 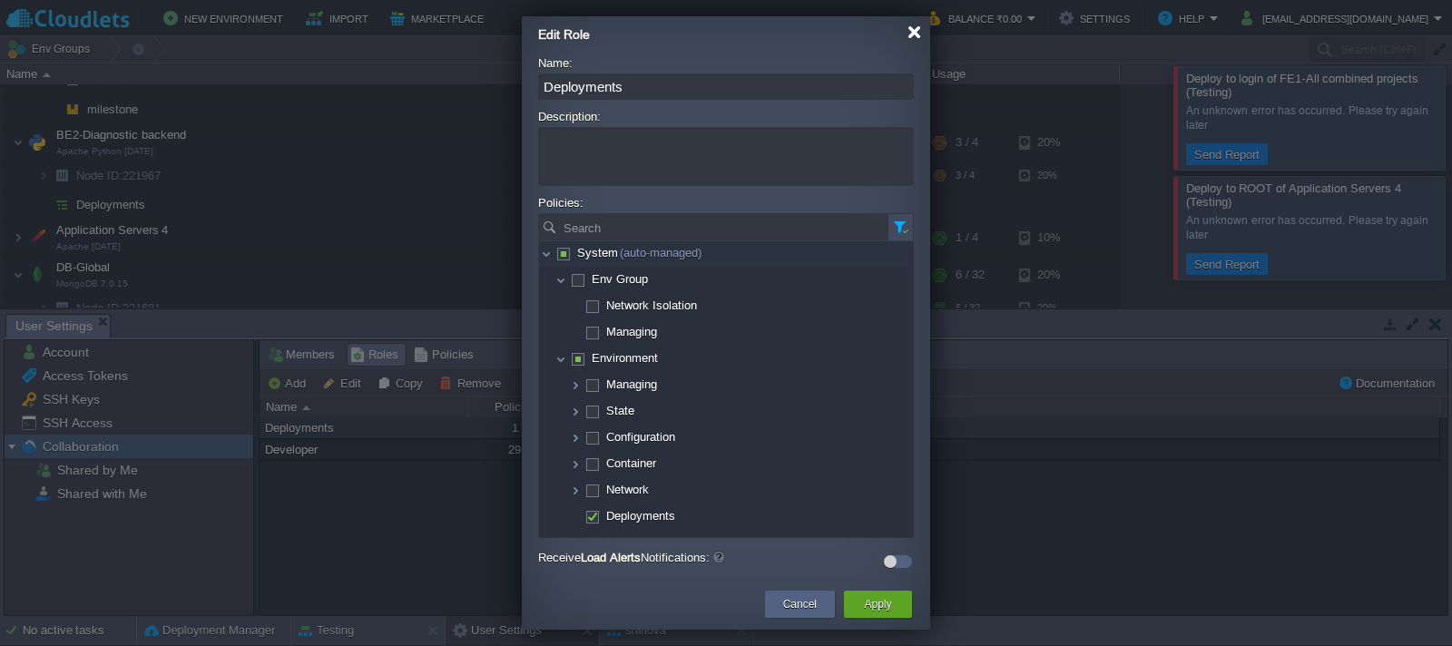 I want to click on button: Cancel, so click(x=799, y=604).